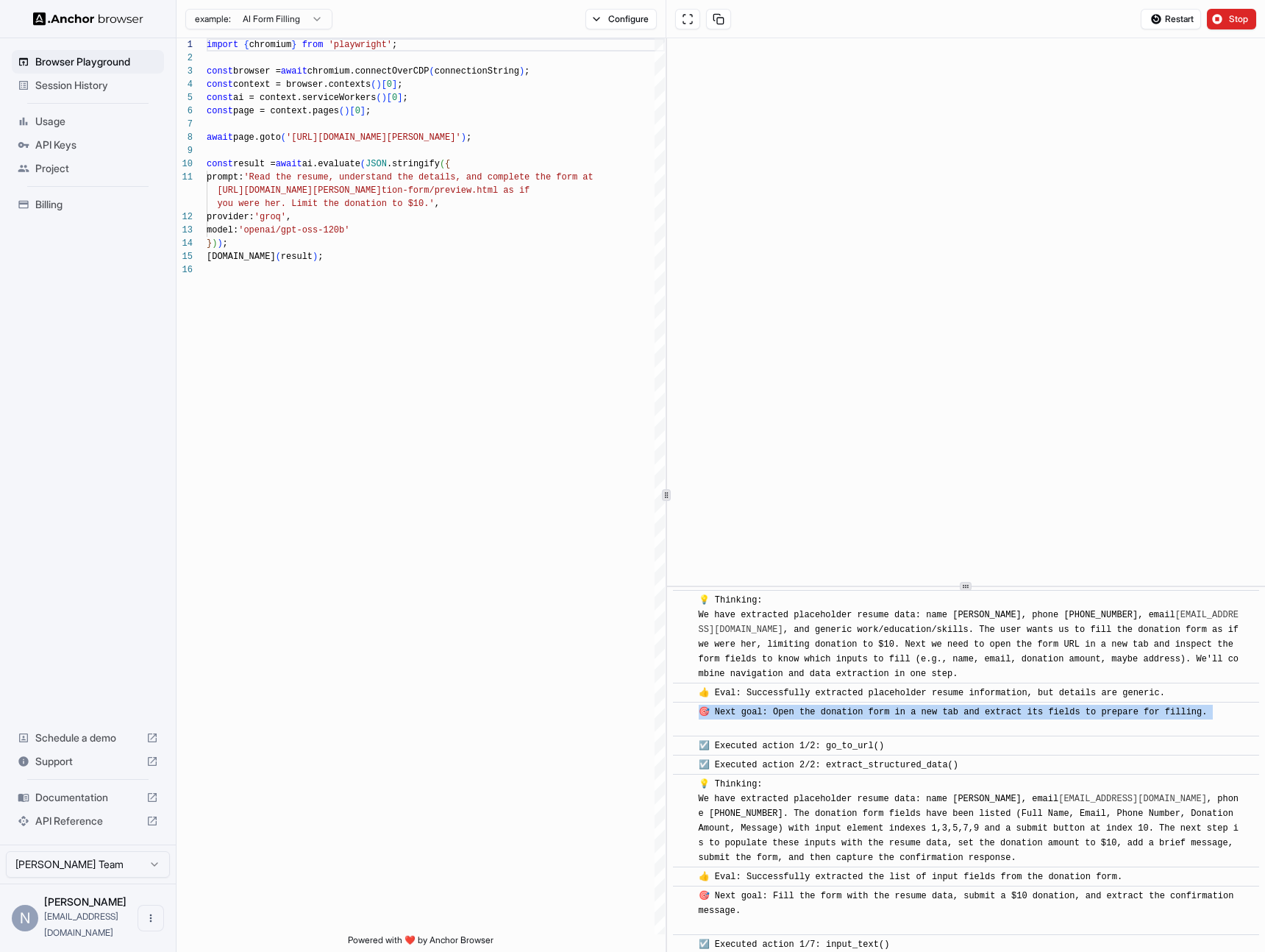  I want to click on span: 'openai/gpt-oss-120b', so click(293, 230).